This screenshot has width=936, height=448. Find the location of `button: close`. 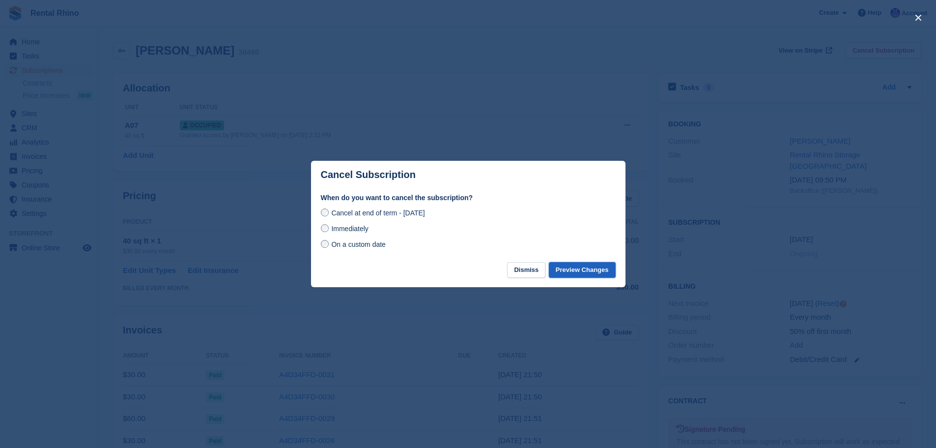

button: close is located at coordinates (918, 18).